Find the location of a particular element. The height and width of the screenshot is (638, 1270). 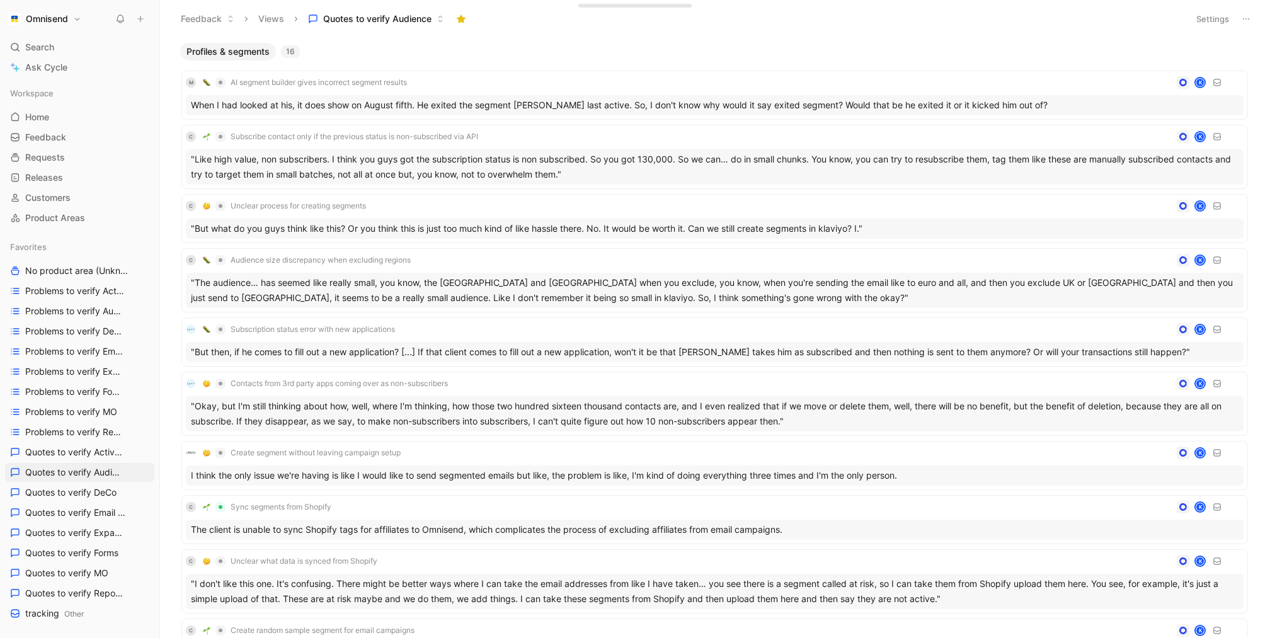

span: Workspace is located at coordinates (32, 93).